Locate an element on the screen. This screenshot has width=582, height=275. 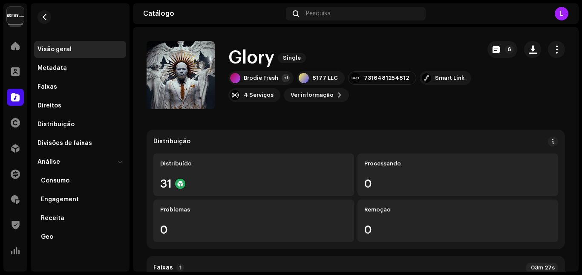
div: Visão geral is located at coordinates (55, 49).